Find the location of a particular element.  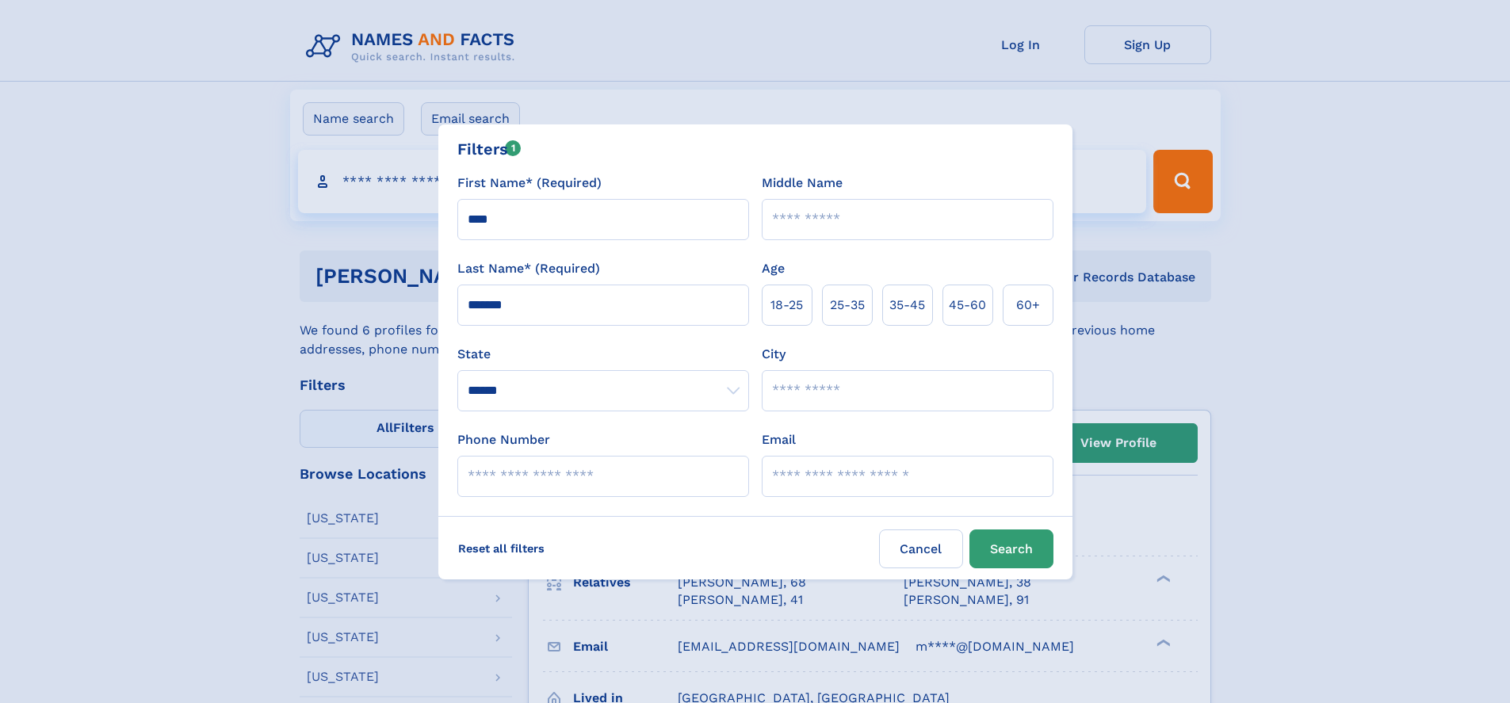

label: Email is located at coordinates (778, 440).